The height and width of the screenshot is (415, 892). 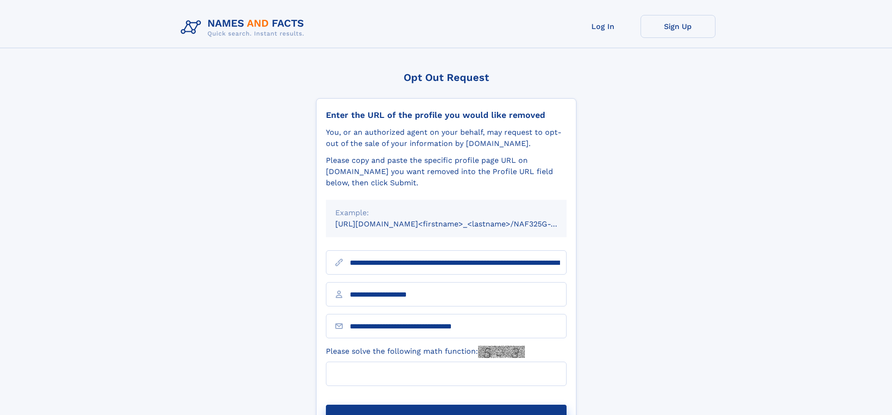 What do you see at coordinates (603, 26) in the screenshot?
I see `a: Log In` at bounding box center [603, 26].